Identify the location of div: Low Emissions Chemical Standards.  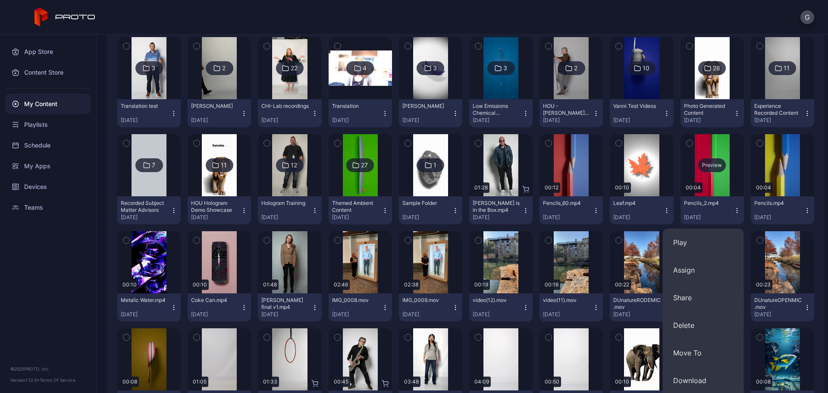
(496, 109).